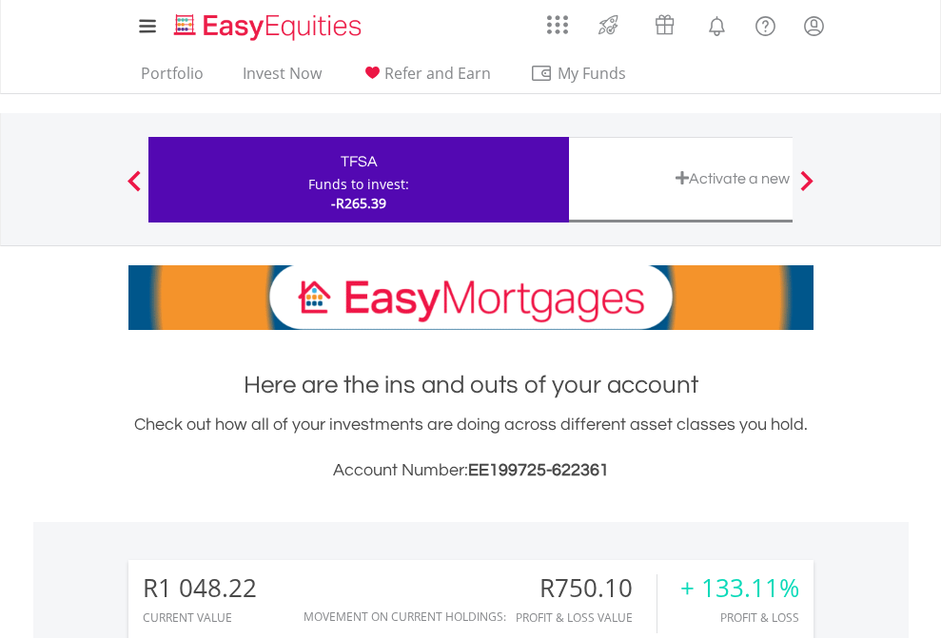 This screenshot has width=941, height=638. I want to click on span: Refer and Earn, so click(438, 73).